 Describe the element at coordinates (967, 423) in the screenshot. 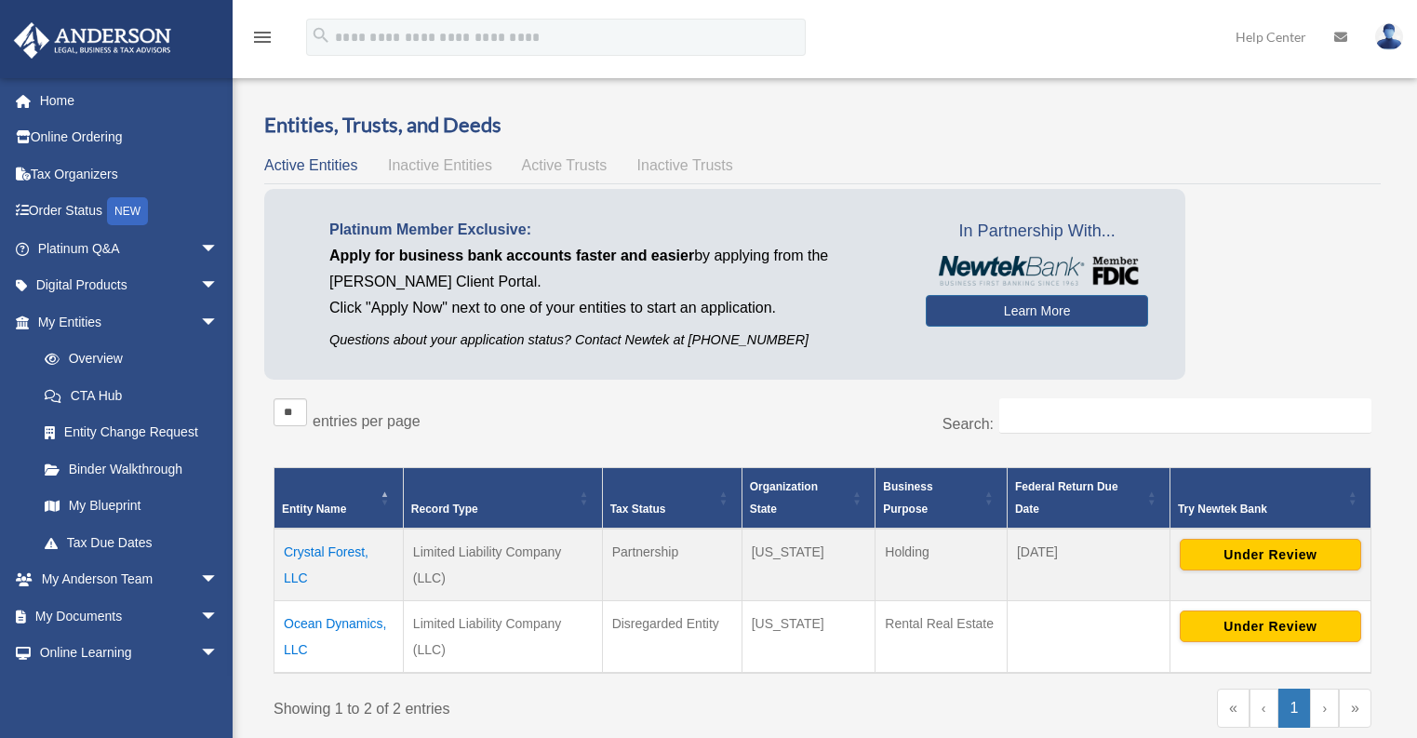

I see `label: Search:` at that location.